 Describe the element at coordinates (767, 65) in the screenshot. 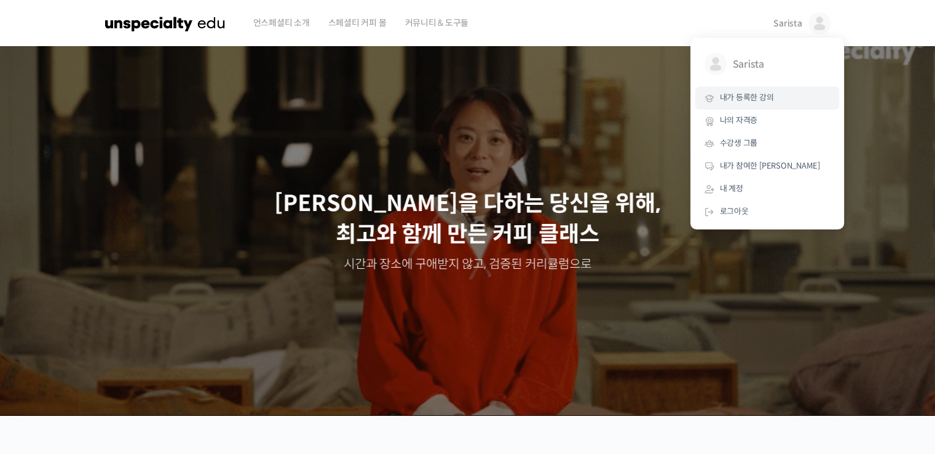

I see `a: Sarista` at that location.